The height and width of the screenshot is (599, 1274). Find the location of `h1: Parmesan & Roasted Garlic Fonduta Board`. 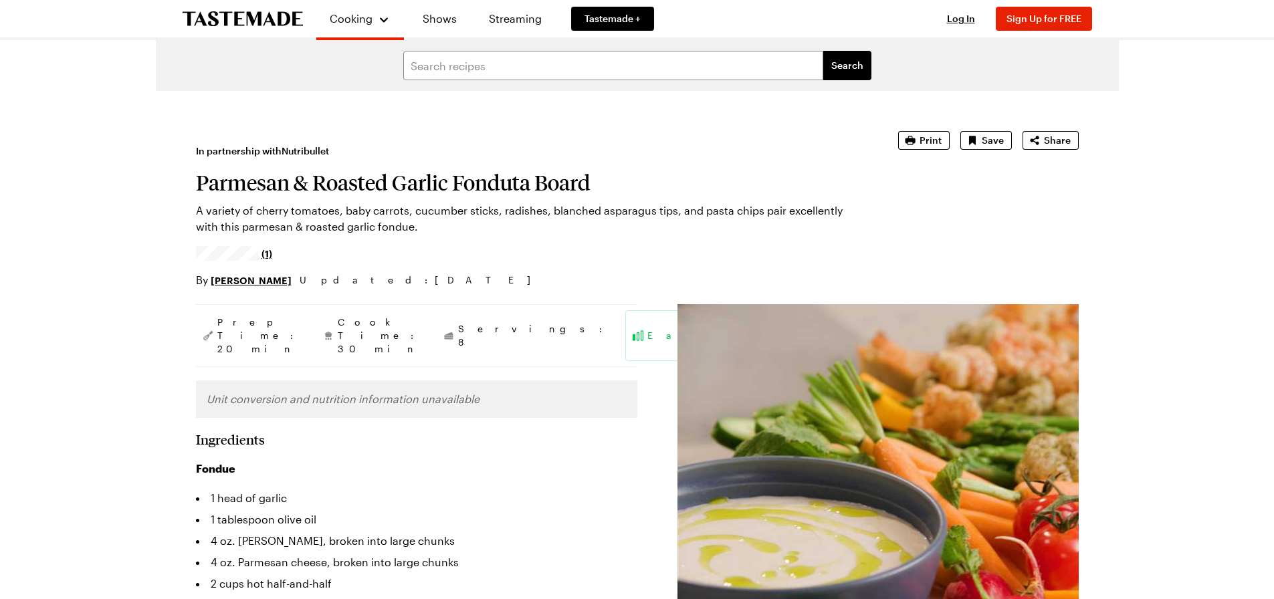

h1: Parmesan & Roasted Garlic Fonduta Board is located at coordinates (528, 183).